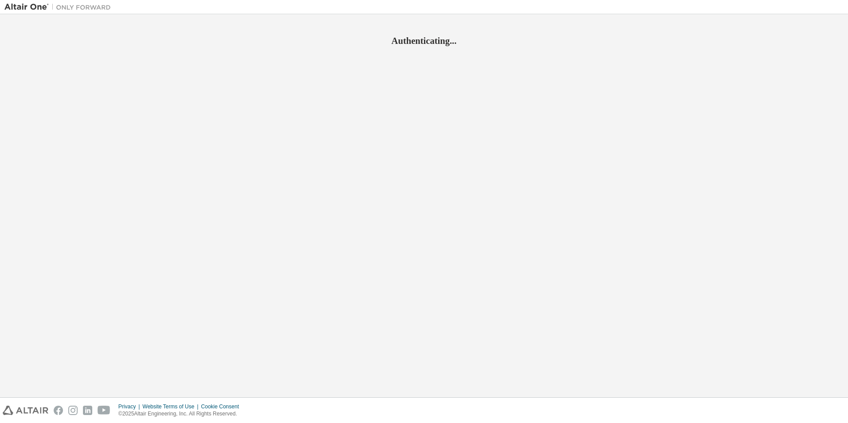  I want to click on img: Altair One, so click(60, 7).